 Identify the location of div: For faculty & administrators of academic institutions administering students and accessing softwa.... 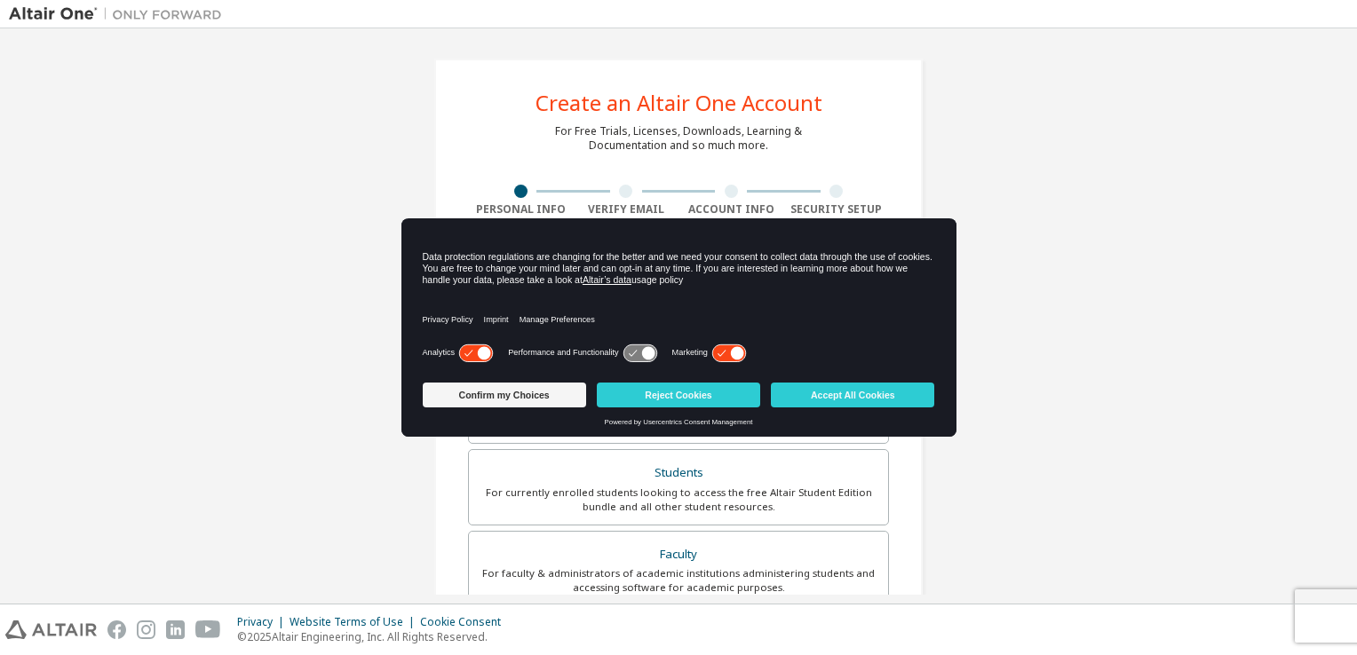
(678, 581).